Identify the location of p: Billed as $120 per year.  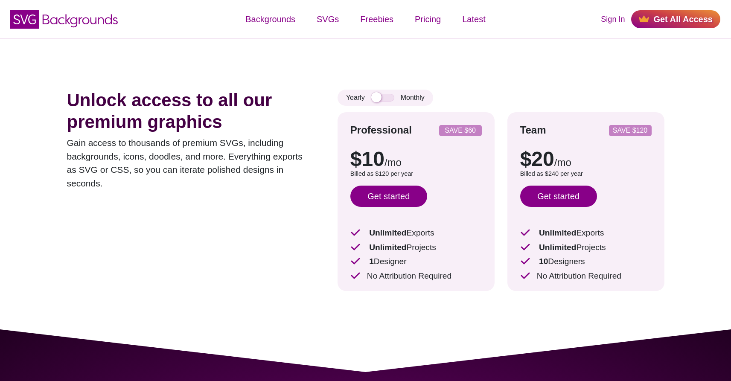
(416, 174).